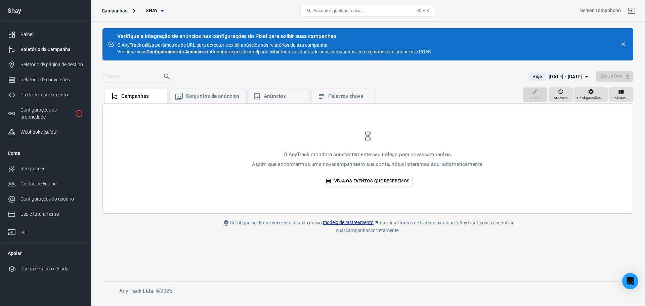 This screenshot has height=306, width=645. What do you see at coordinates (213, 96) in the screenshot?
I see `font: Conjuntos de anúncios` at bounding box center [213, 96].